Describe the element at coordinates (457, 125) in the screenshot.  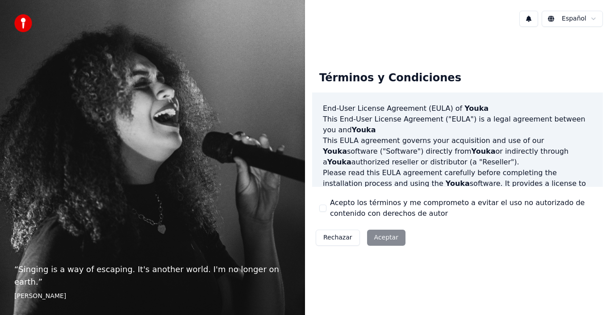
I see `p: This End-User License Agreement ("EULA") is a legal agreement between you and` at that location.